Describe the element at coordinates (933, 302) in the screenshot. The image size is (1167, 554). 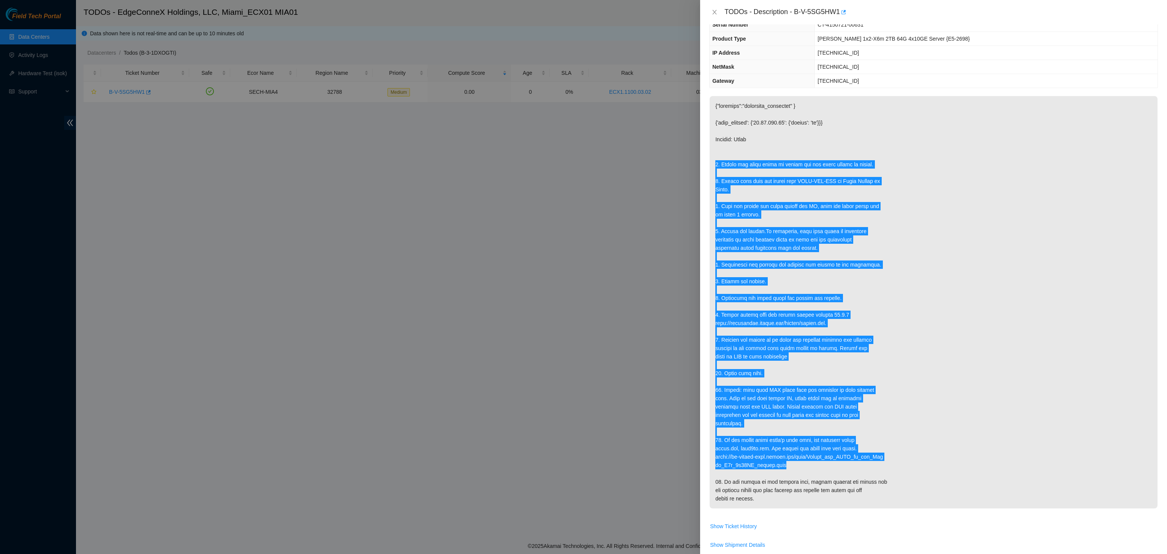
I see `p: {"loremips":"dolorsita_consectet" } {'adip_elitsed': {'20.87.090.65': {'doeius': 'te'}}} Incidid:...` at that location.